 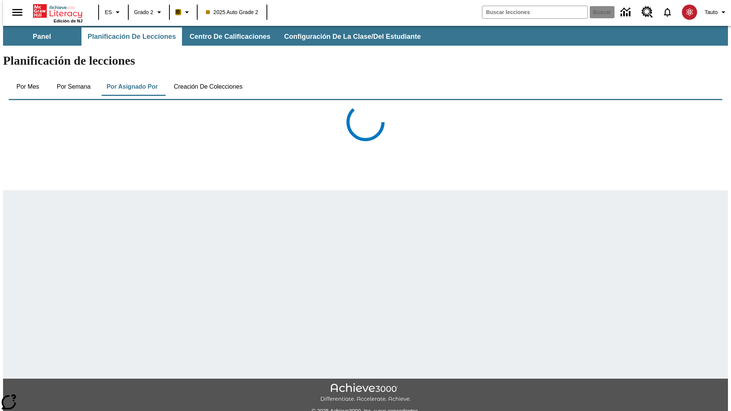 What do you see at coordinates (365, 393) in the screenshot?
I see `img: Achieve3000 Differentiate Accelerate Achieve` at bounding box center [365, 393].